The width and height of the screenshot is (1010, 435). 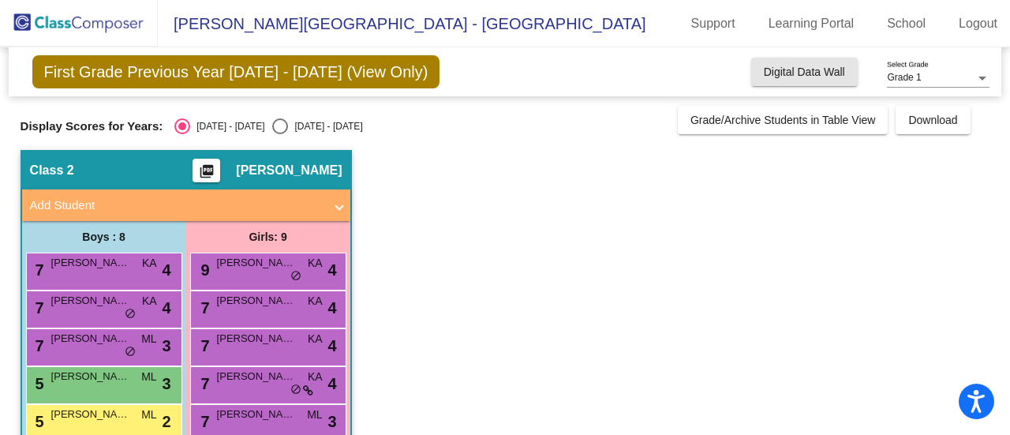 I want to click on div: Boys : 8, so click(x=104, y=237).